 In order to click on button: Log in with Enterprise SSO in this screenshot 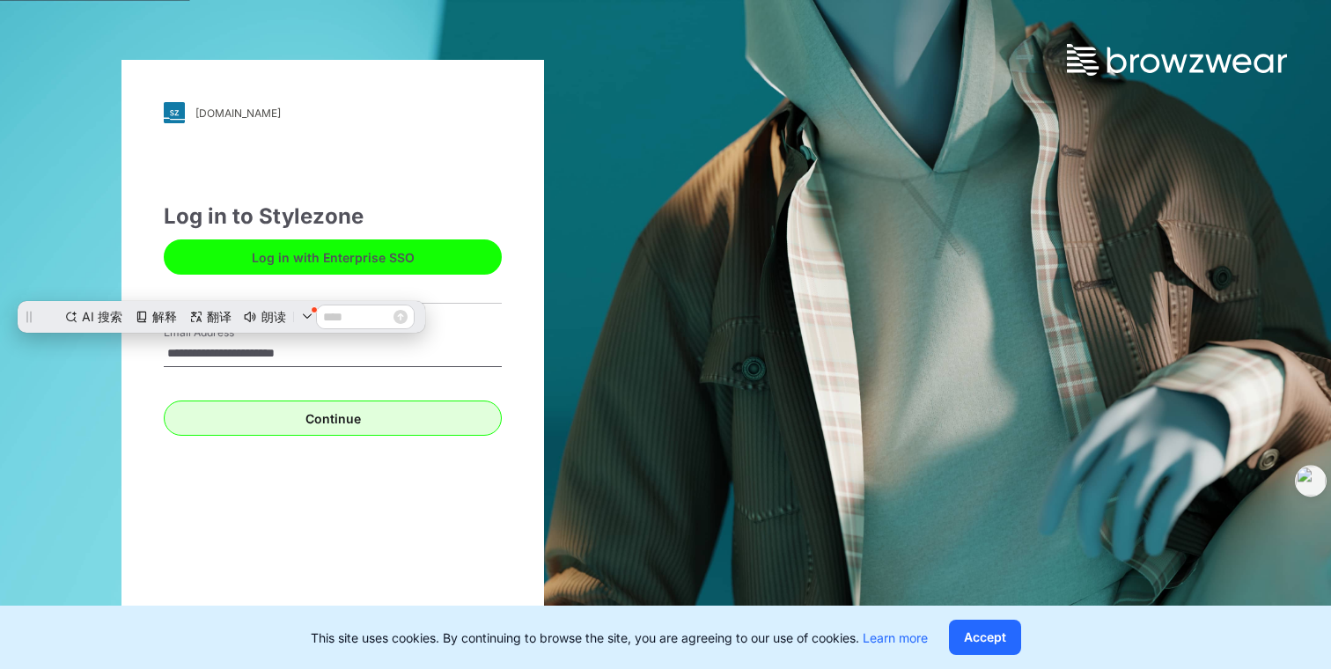, I will do `click(333, 257)`.